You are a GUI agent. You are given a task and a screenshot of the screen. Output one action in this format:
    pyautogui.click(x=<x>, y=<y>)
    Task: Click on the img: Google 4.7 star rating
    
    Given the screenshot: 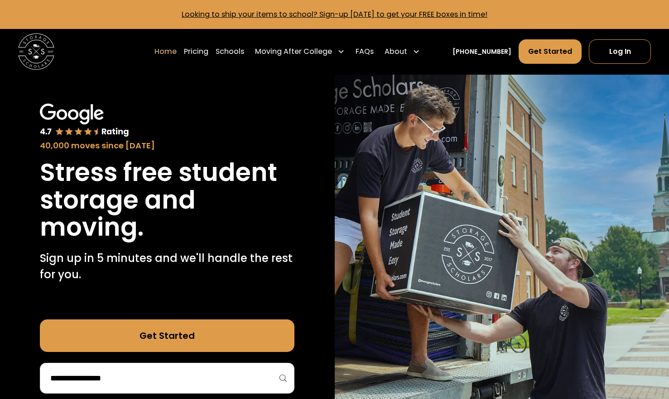 What is the action you would take?
    pyautogui.click(x=84, y=120)
    